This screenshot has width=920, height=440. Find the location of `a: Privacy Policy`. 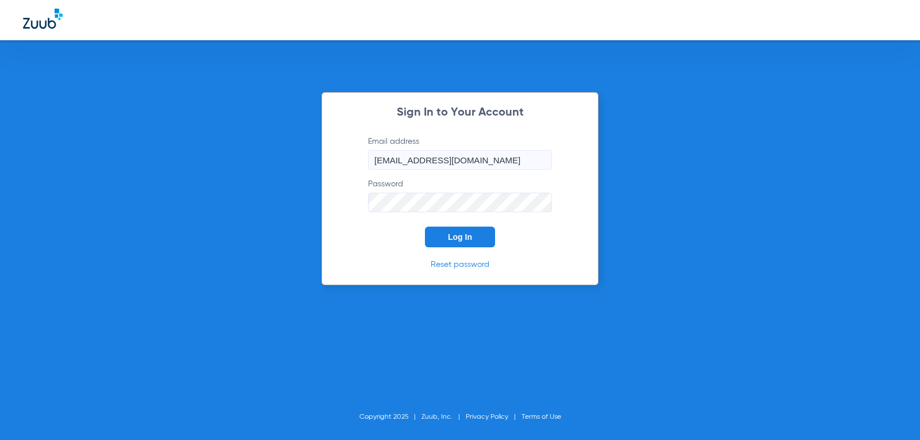

a: Privacy Policy is located at coordinates (487, 417).